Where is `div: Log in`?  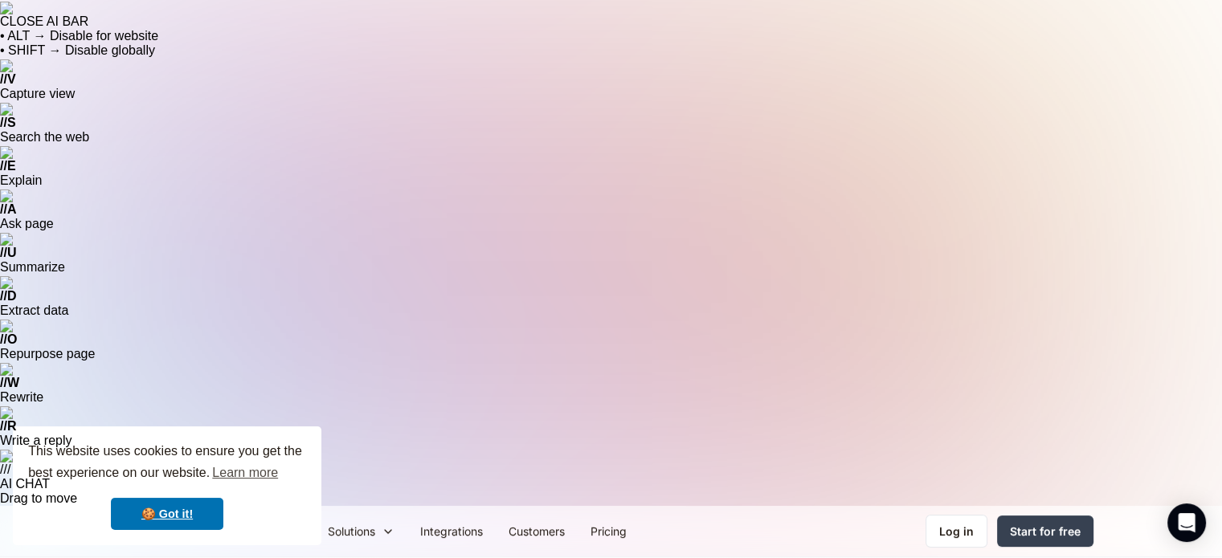
div: Log in is located at coordinates (956, 531).